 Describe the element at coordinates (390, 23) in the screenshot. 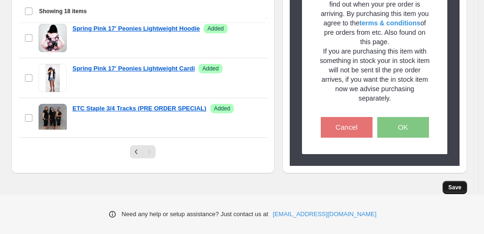

I see `a: terms & conditions` at that location.